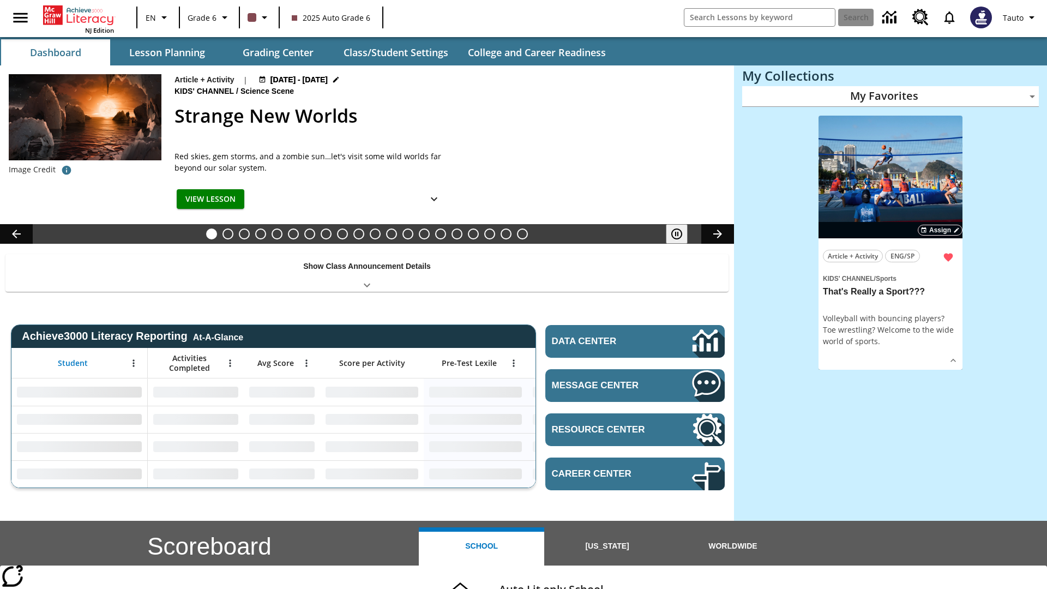  Describe the element at coordinates (79, 19) in the screenshot. I see `div: Home` at that location.